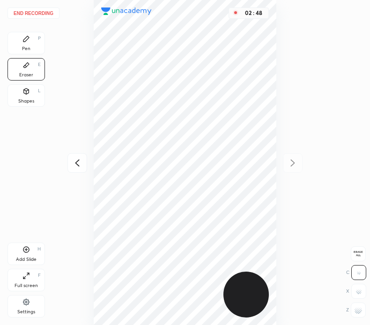  Describe the element at coordinates (356, 310) in the screenshot. I see `div: Z` at that location.